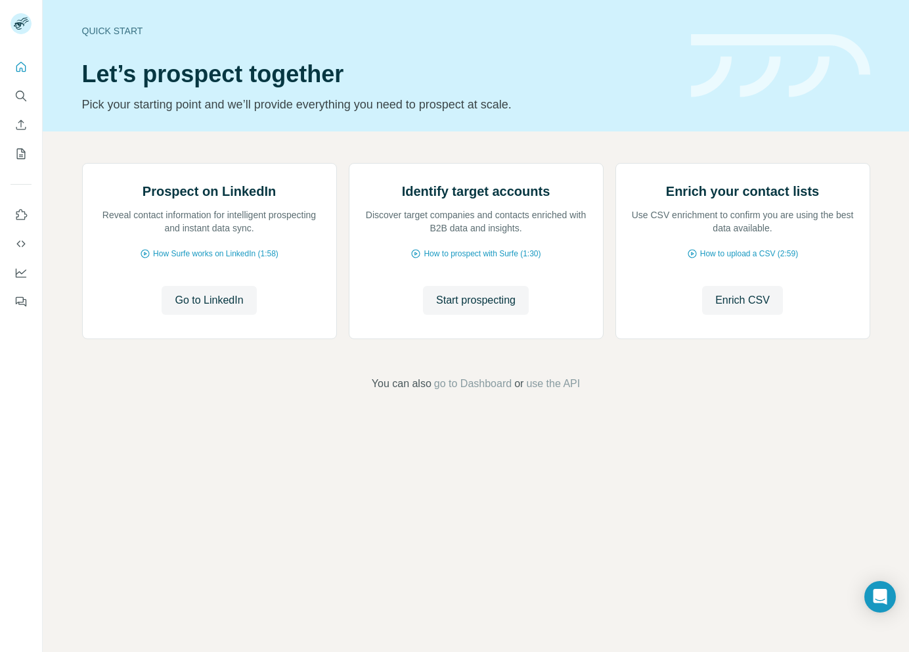  I want to click on button: Start prospecting, so click(476, 300).